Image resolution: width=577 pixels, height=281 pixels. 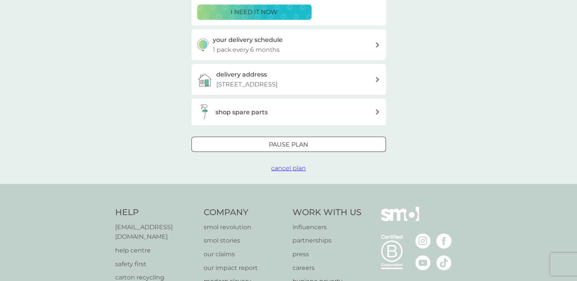 I want to click on a: press, so click(x=327, y=255).